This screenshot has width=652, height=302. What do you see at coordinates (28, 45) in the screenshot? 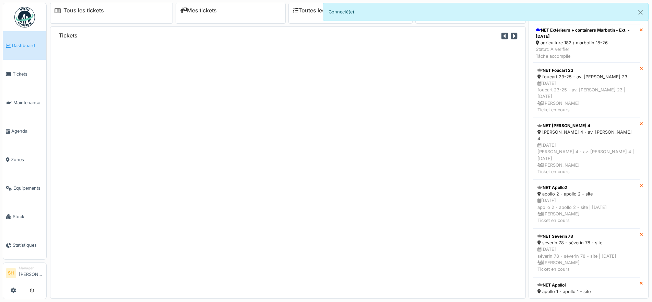
I see `span: Dashboard` at bounding box center [28, 45].